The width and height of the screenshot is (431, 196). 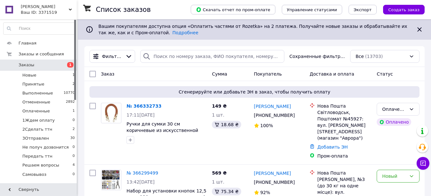 What do you see at coordinates (38, 120) in the screenshot?
I see `span: 1Ждем оплату` at bounding box center [38, 120].